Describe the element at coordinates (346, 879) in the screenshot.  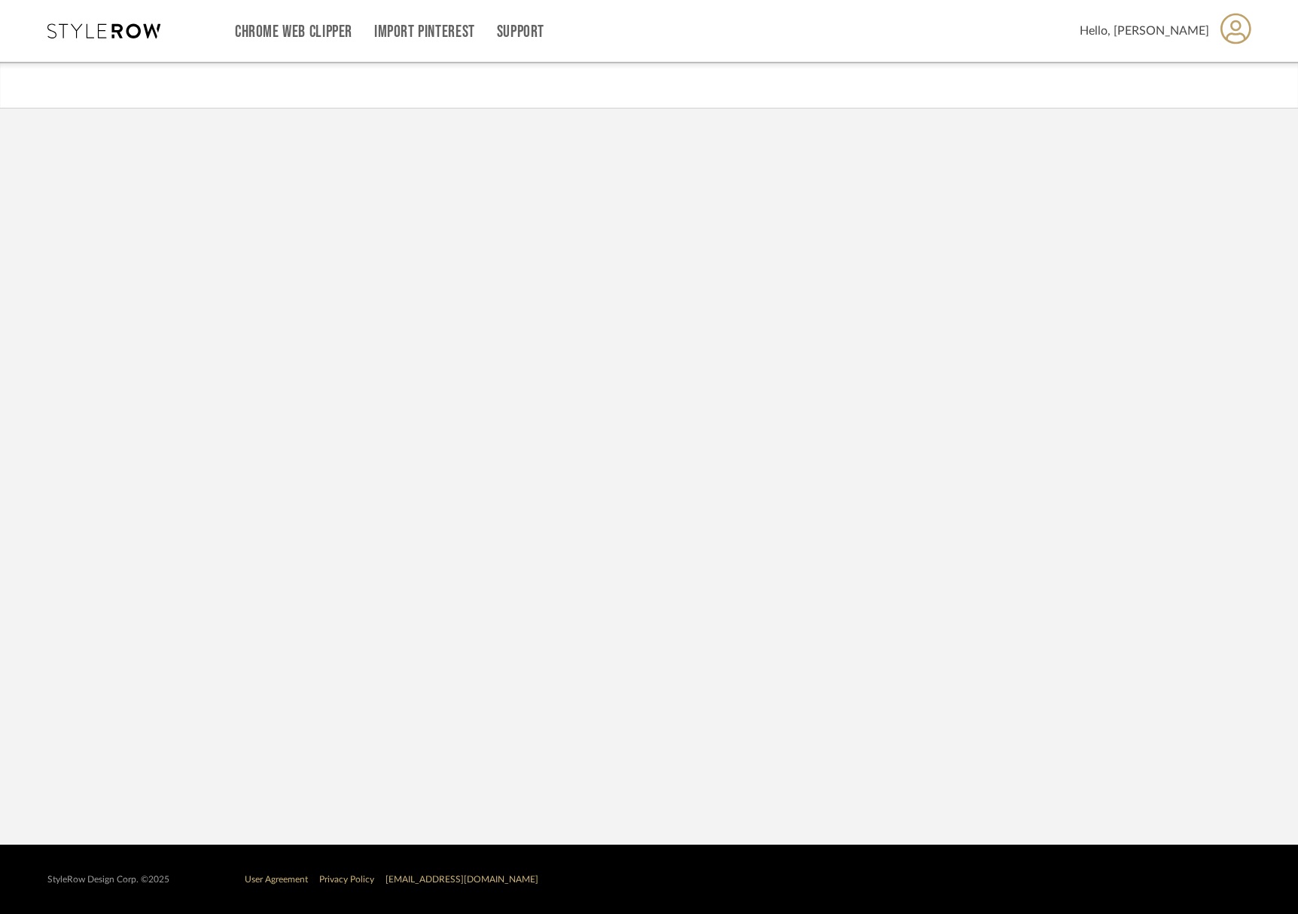
I see `a: Privacy Policy` at that location.